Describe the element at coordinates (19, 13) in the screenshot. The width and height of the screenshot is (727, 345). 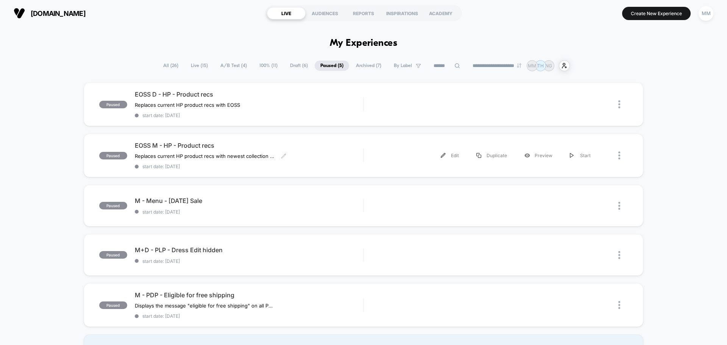
I see `img: Visually logo` at that location.